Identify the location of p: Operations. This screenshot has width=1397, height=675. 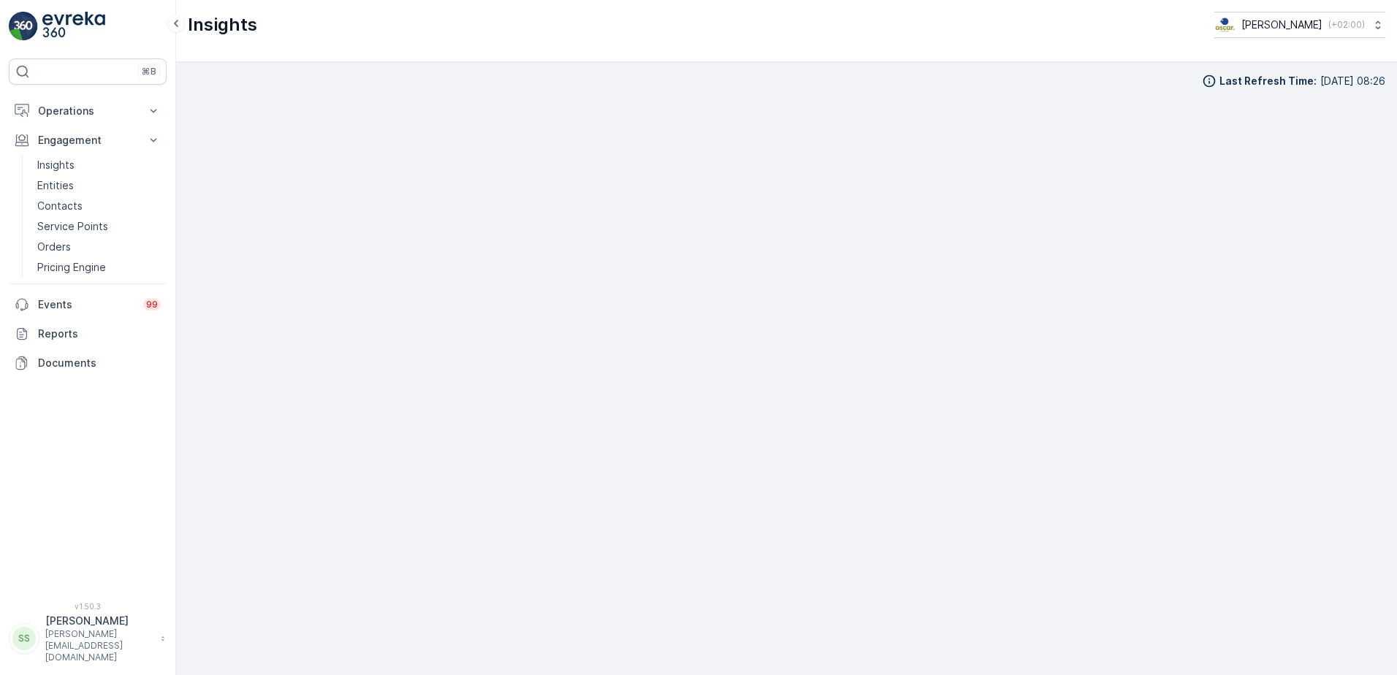
(88, 111).